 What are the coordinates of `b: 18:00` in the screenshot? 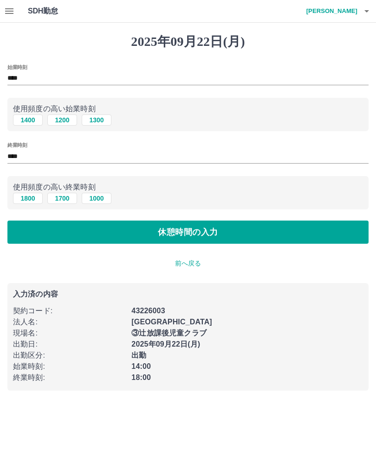 It's located at (141, 378).